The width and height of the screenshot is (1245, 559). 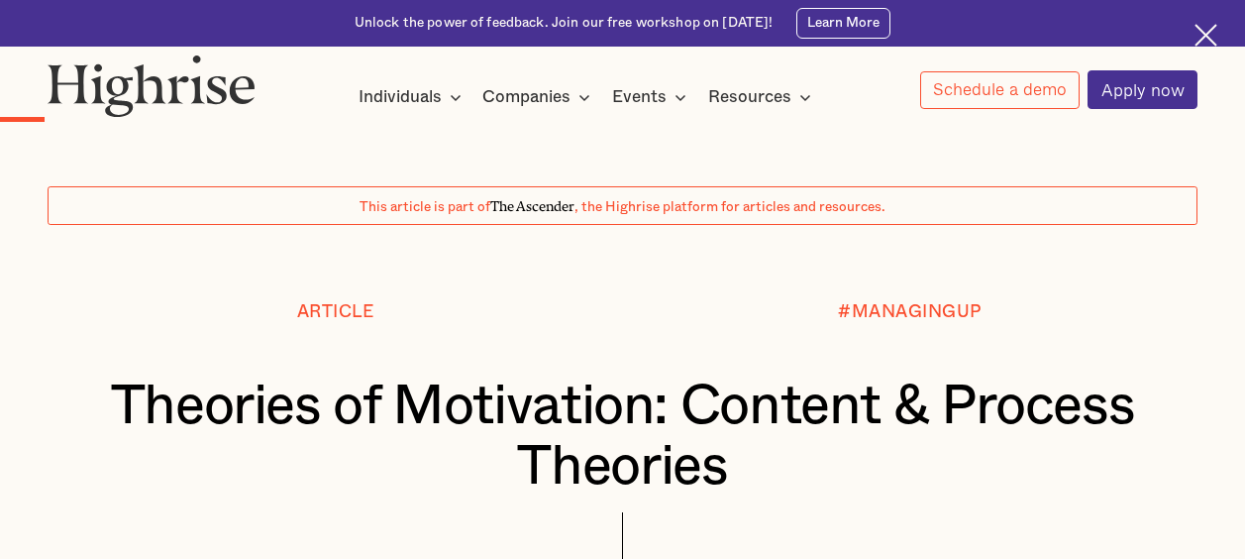 What do you see at coordinates (532, 203) in the screenshot?
I see `span: The Ascender` at bounding box center [532, 203].